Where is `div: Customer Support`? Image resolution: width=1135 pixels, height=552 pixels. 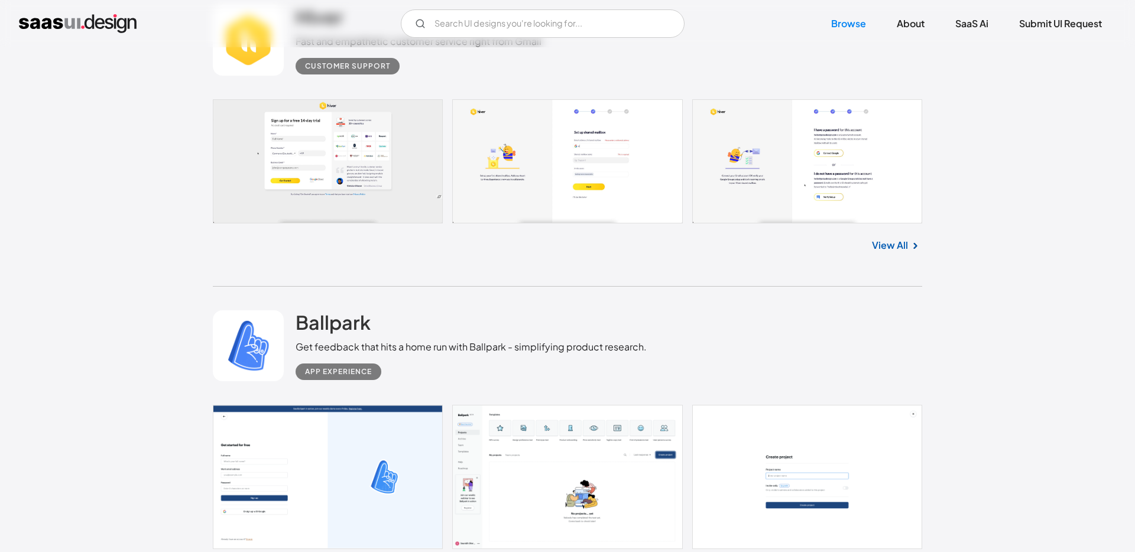
div: Customer Support is located at coordinates (348, 66).